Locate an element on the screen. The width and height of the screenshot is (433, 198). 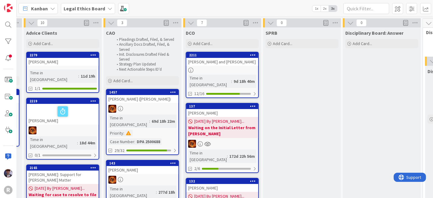
div: 2279 is located at coordinates (64, 55).